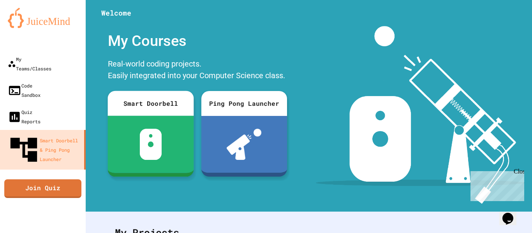 The height and width of the screenshot is (233, 532). Describe the element at coordinates (244, 104) in the screenshot. I see `div: Ping Pong Launcher` at that location.